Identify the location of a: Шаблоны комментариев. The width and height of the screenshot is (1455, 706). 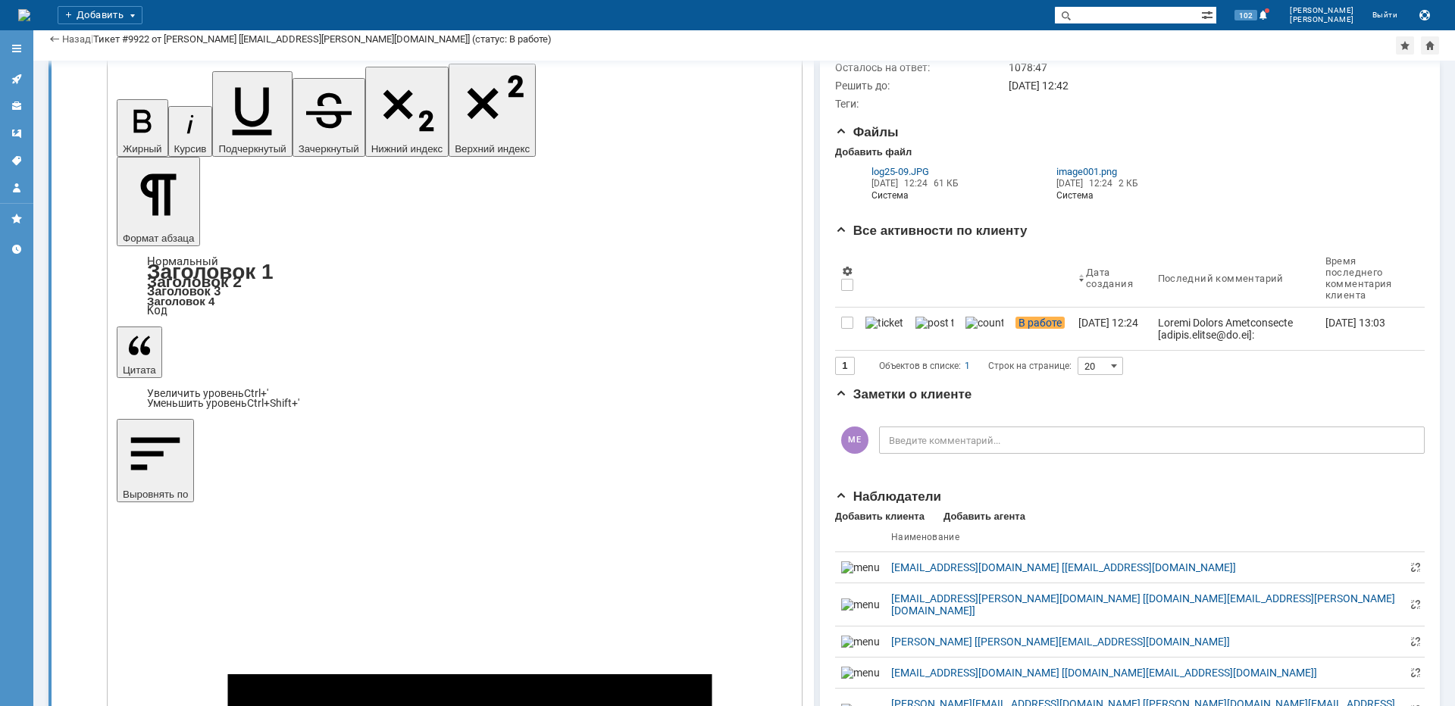
(17, 133).